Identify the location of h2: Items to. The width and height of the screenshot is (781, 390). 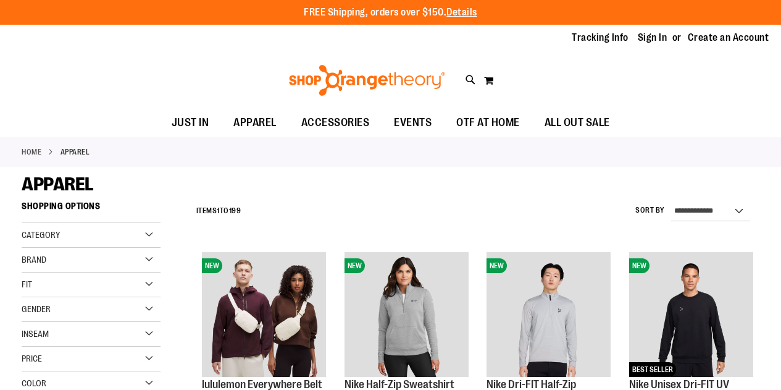
(219, 211).